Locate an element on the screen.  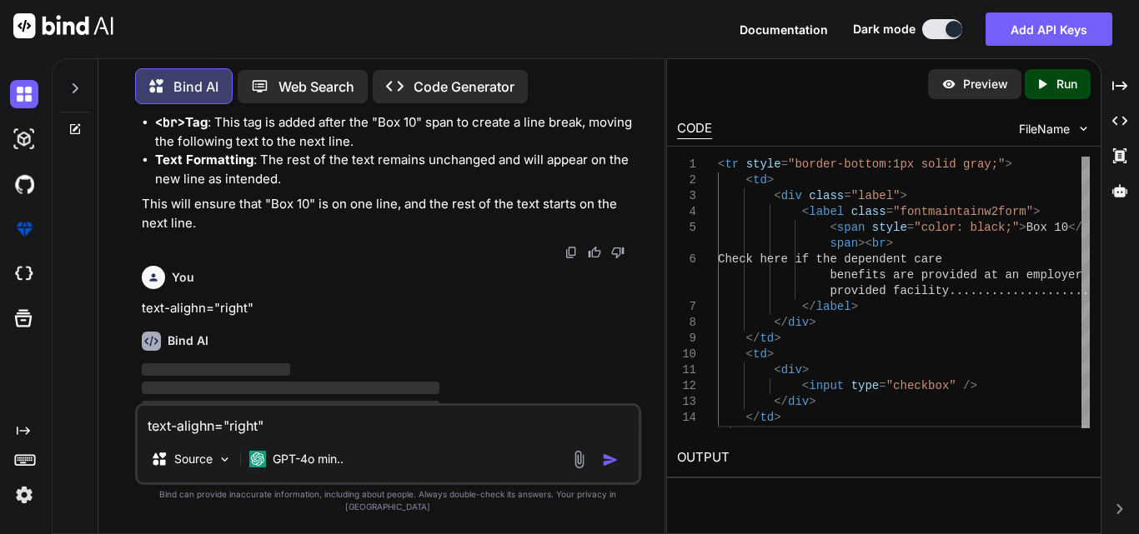
img: dislike is located at coordinates (618, 253).